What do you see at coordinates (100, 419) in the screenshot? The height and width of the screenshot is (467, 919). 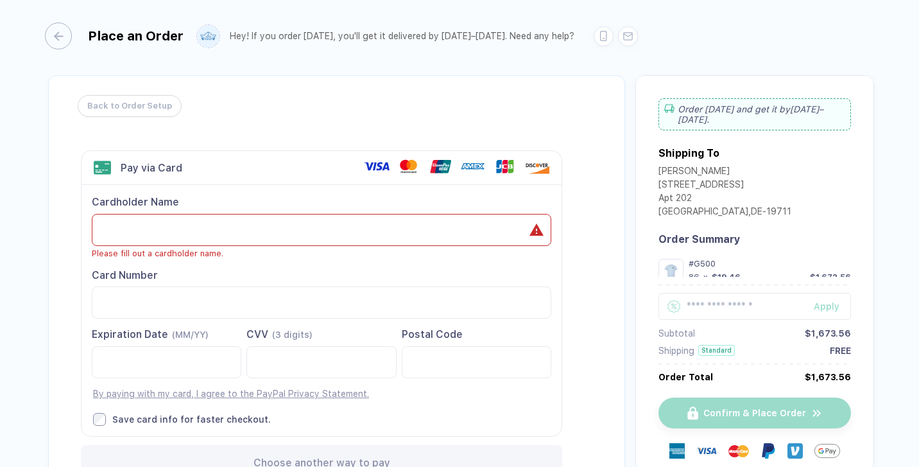 I see `input: Save card info for faster checkout.` at bounding box center [100, 419].